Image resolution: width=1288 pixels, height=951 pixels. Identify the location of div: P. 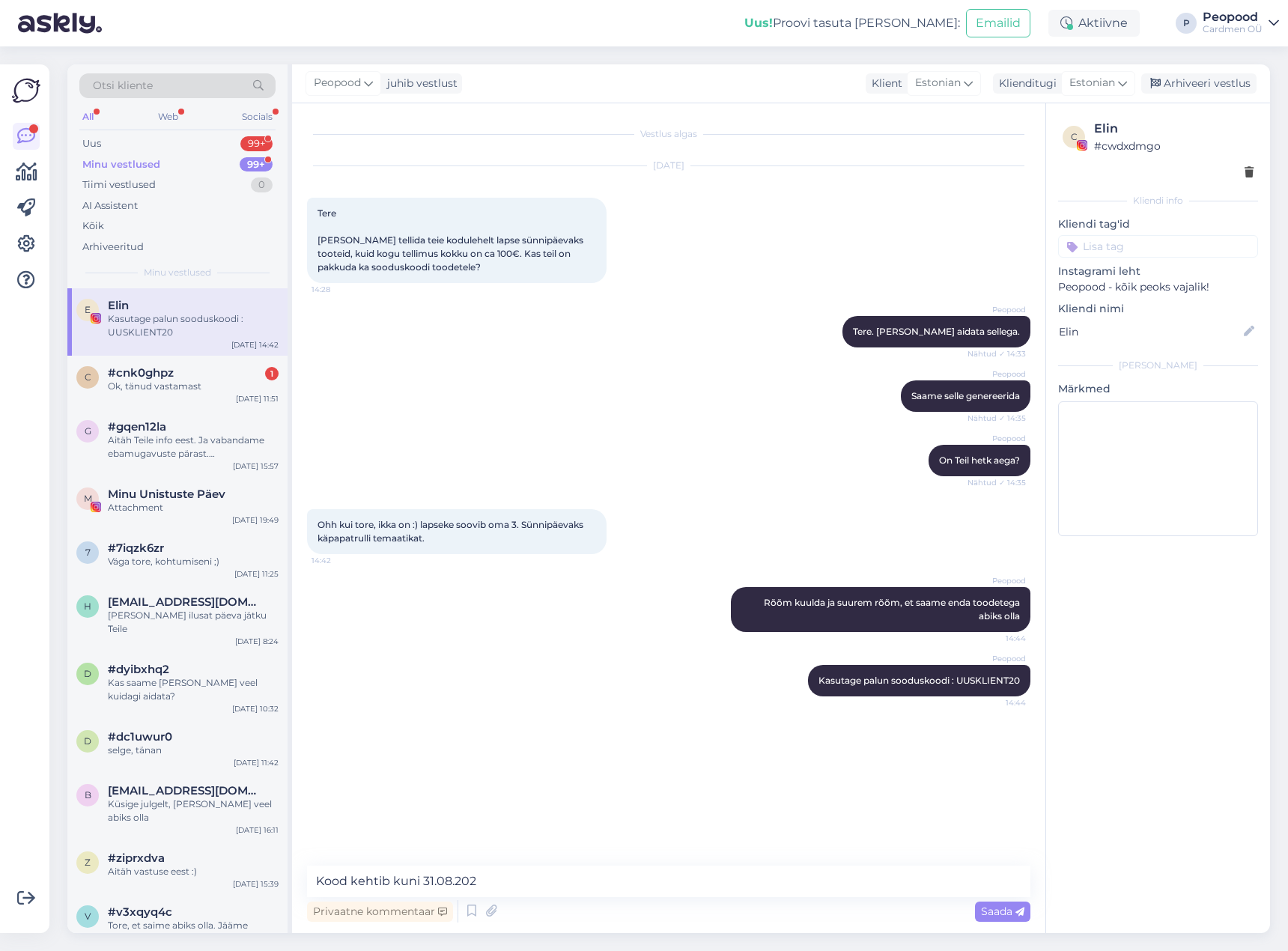
(1186, 23).